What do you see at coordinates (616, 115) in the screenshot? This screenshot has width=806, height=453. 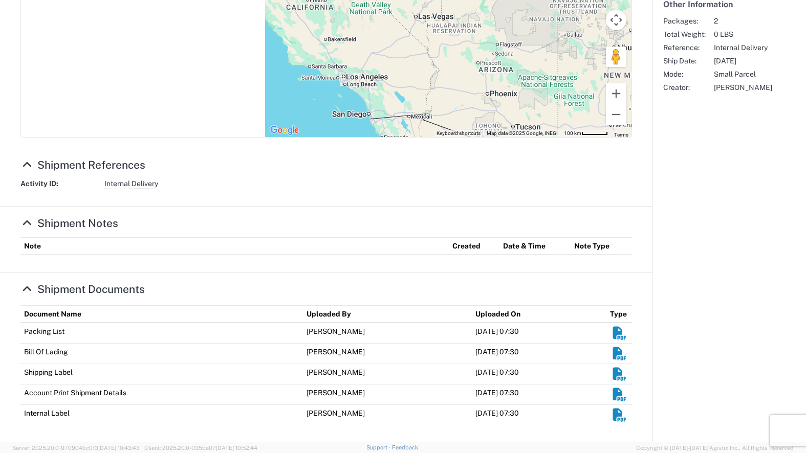 I see `button: Zoom out` at bounding box center [616, 115].